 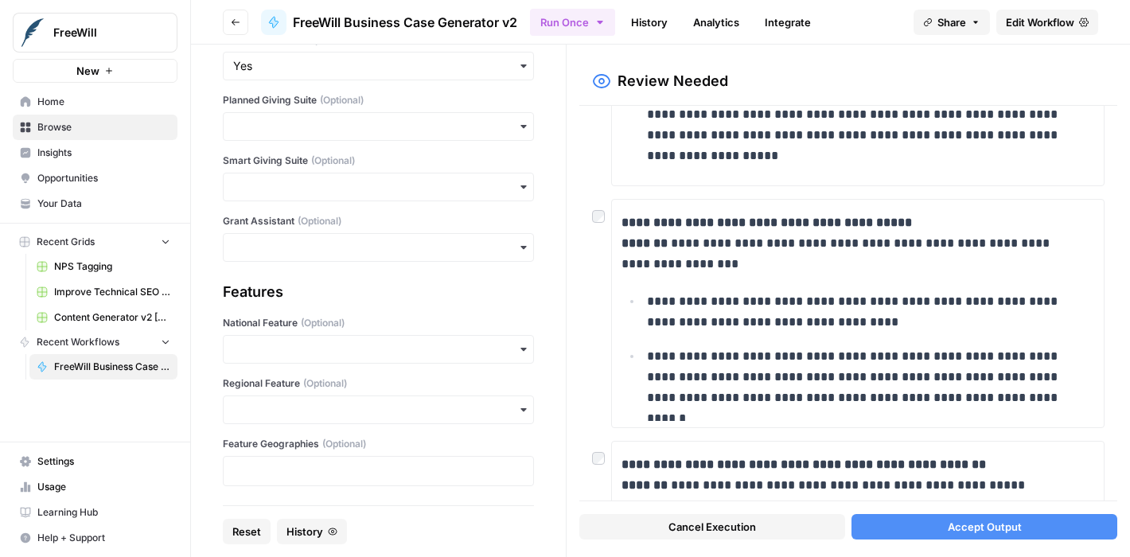 I want to click on label: Regional Feature, so click(x=378, y=383).